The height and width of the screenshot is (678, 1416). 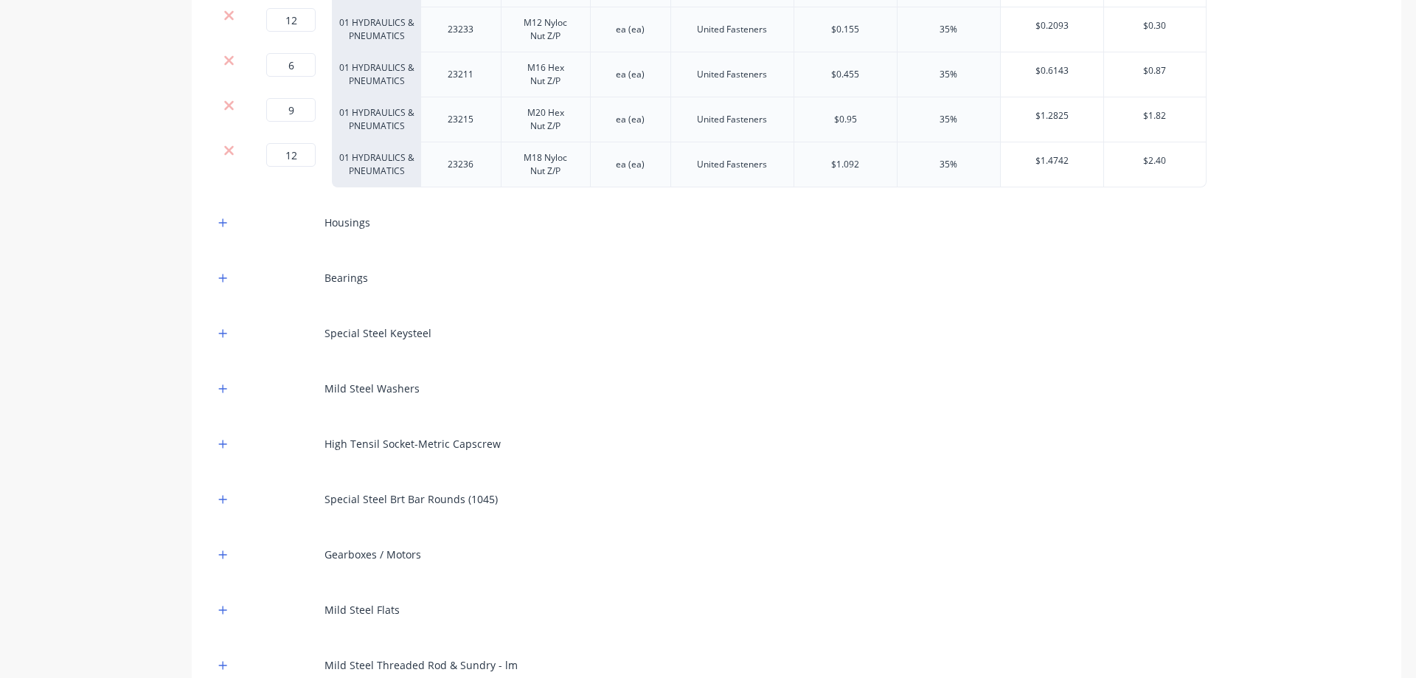 I want to click on div: $0.95, so click(x=845, y=119).